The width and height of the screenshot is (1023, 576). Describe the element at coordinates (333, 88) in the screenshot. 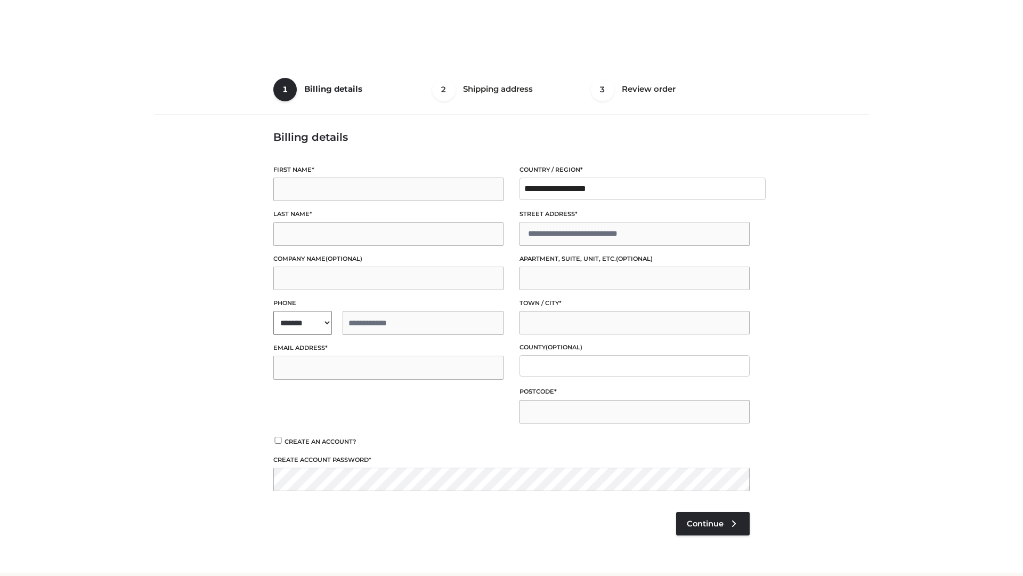

I see `span: Billing details` at that location.